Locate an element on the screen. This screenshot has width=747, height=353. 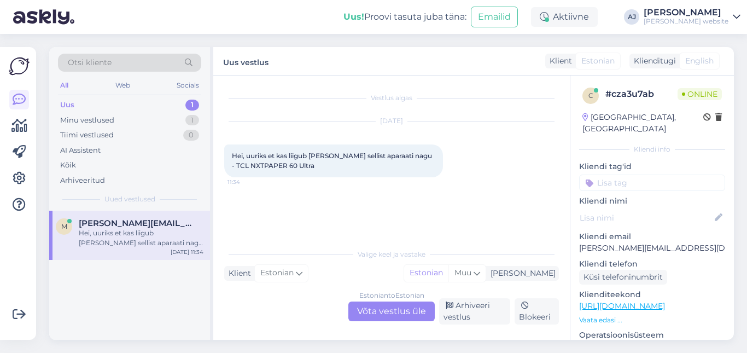
p: Kliendi telefon is located at coordinates (652, 263).